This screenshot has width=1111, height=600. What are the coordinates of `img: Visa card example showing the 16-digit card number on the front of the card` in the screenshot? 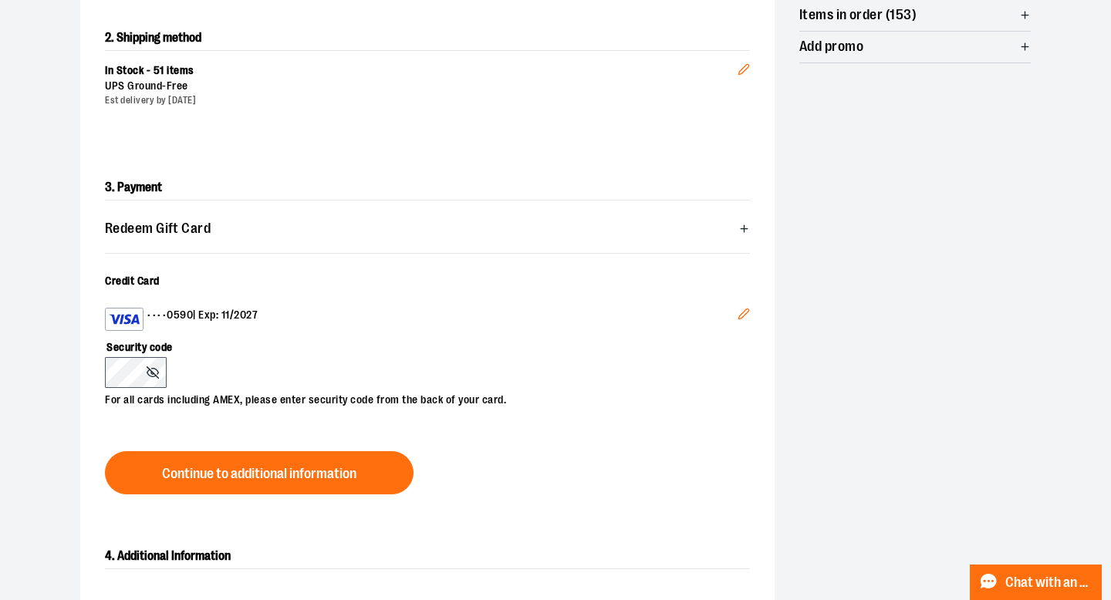 It's located at (124, 320).